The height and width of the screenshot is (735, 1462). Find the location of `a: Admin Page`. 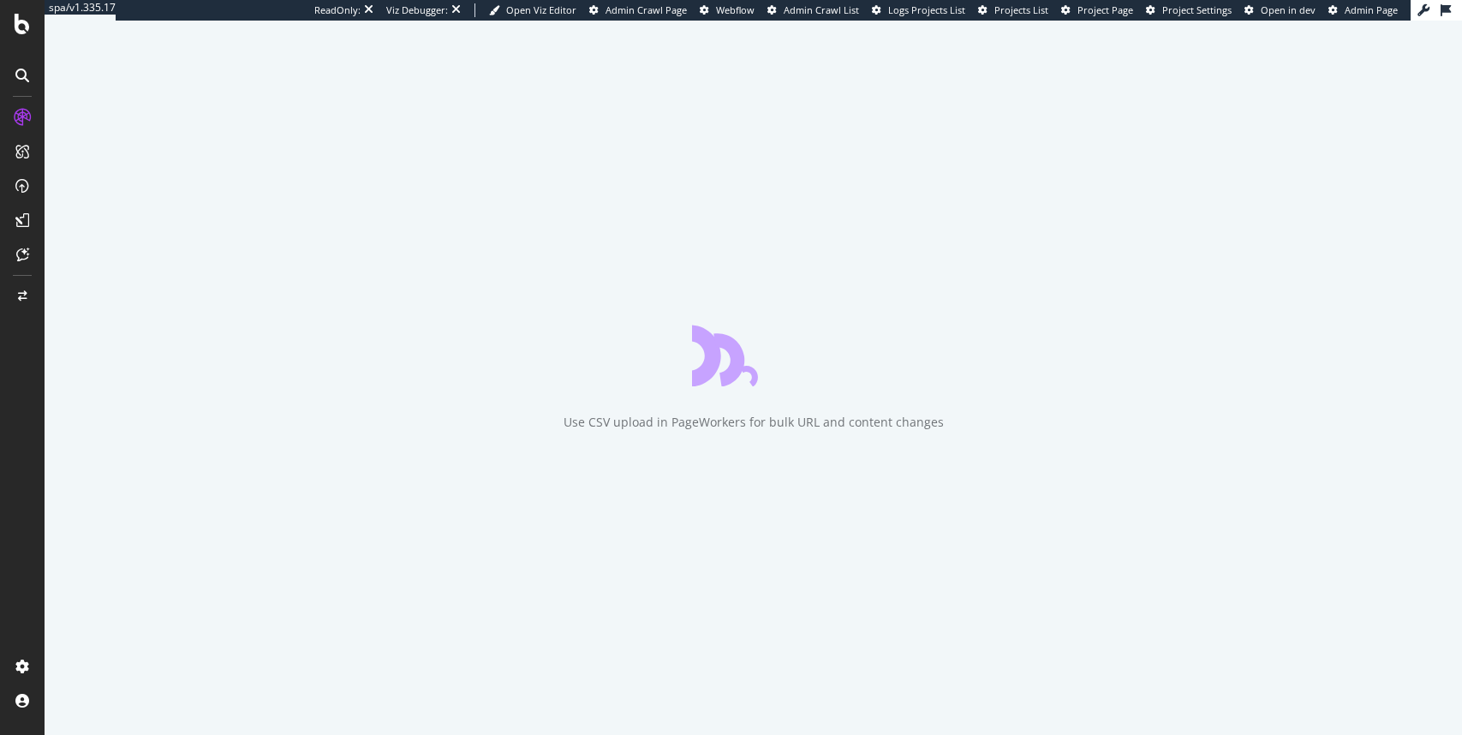

a: Admin Page is located at coordinates (1362, 10).